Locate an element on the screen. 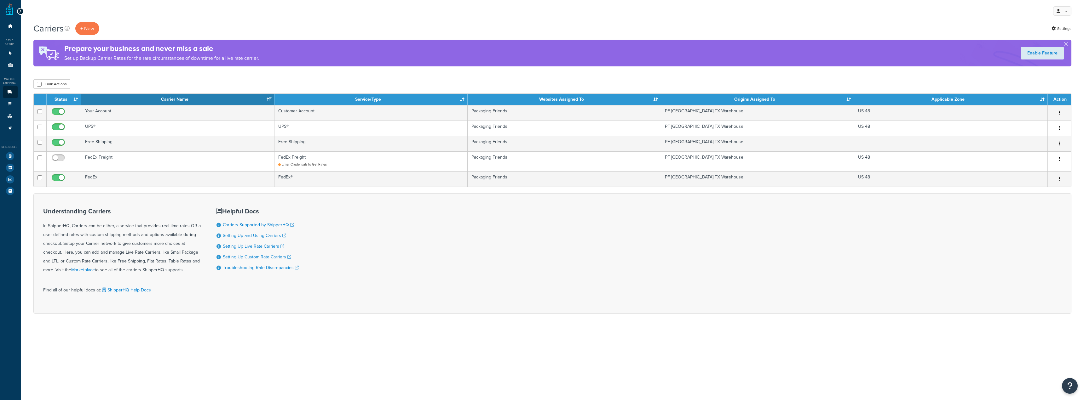  li: Marketplace is located at coordinates (10, 168).